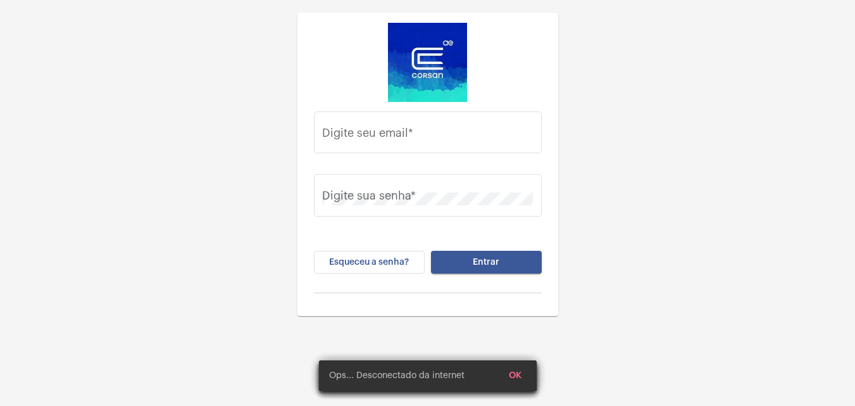  Describe the element at coordinates (427, 62) in the screenshot. I see `img: d4669ae0-8c07-2337-4f67-34b0df7f5ae4.jpeg` at that location.